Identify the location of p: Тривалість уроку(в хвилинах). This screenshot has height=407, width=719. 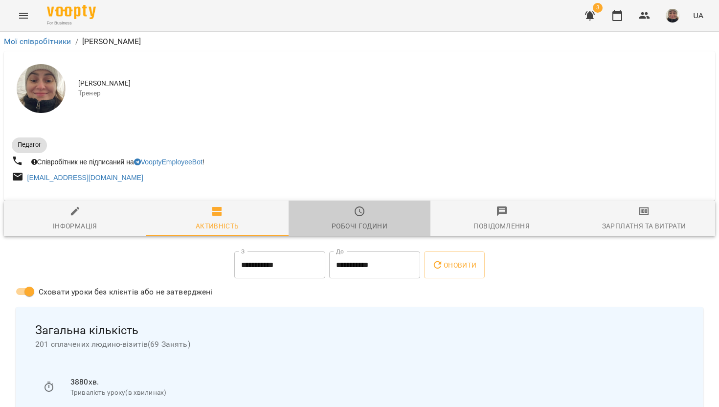
(373, 393).